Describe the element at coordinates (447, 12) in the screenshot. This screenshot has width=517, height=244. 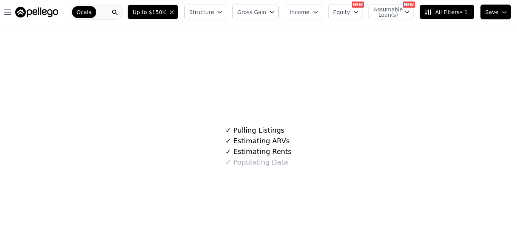
I see `button: All Filters• 1` at that location.